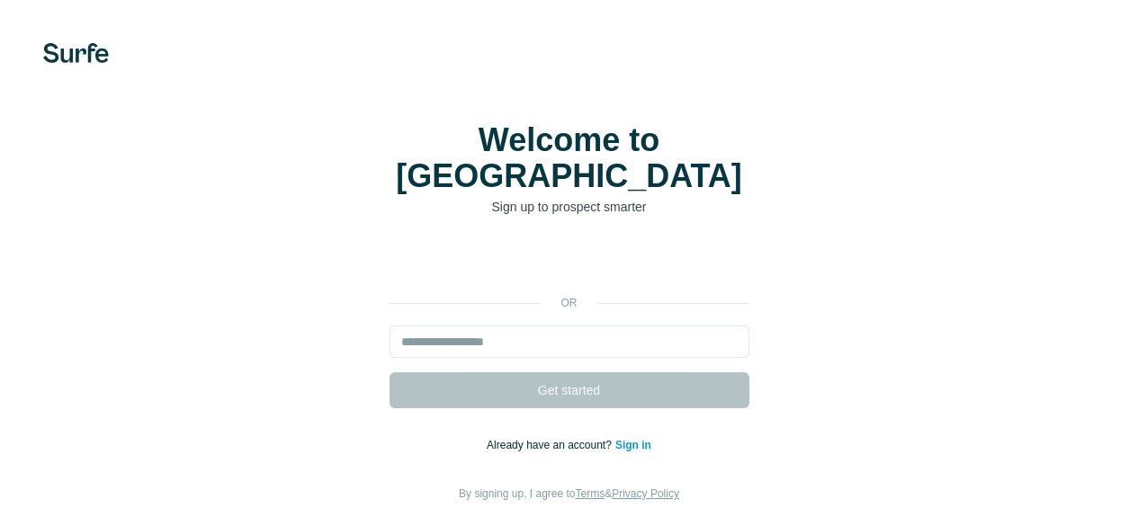 The height and width of the screenshot is (526, 1138). Describe the element at coordinates (590, 494) in the screenshot. I see `a: Terms` at that location.